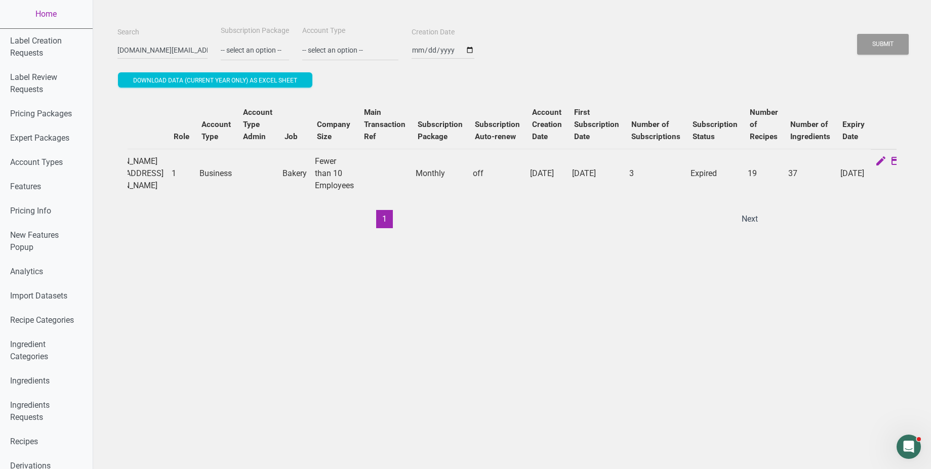  Describe the element at coordinates (512, 164) in the screenshot. I see `div: Users` at that location.